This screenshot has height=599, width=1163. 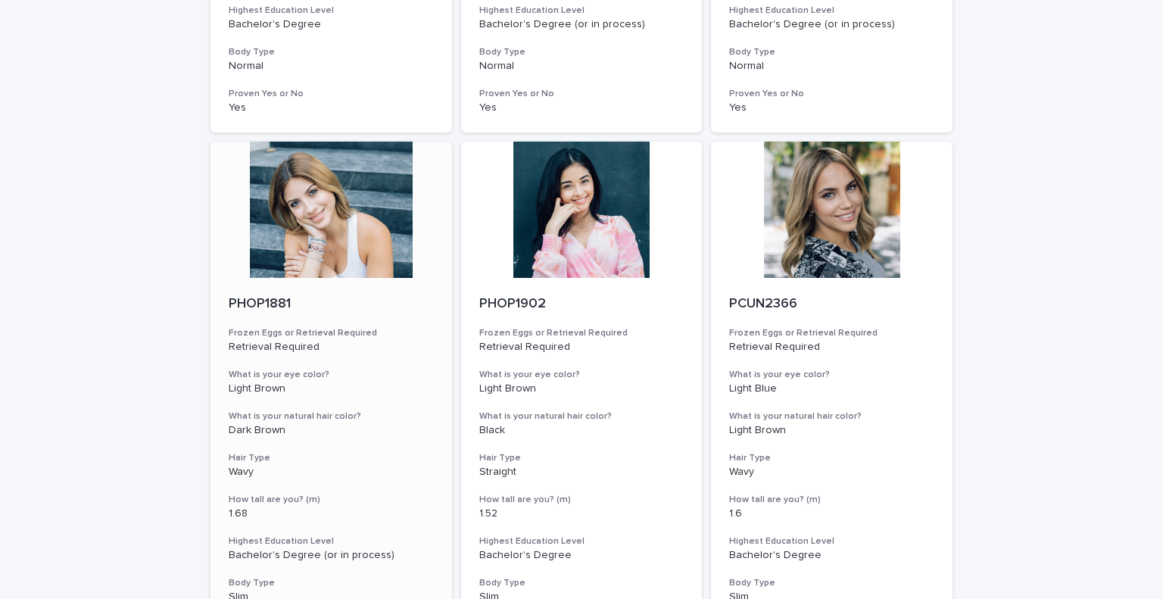 I want to click on p: Black, so click(x=581, y=430).